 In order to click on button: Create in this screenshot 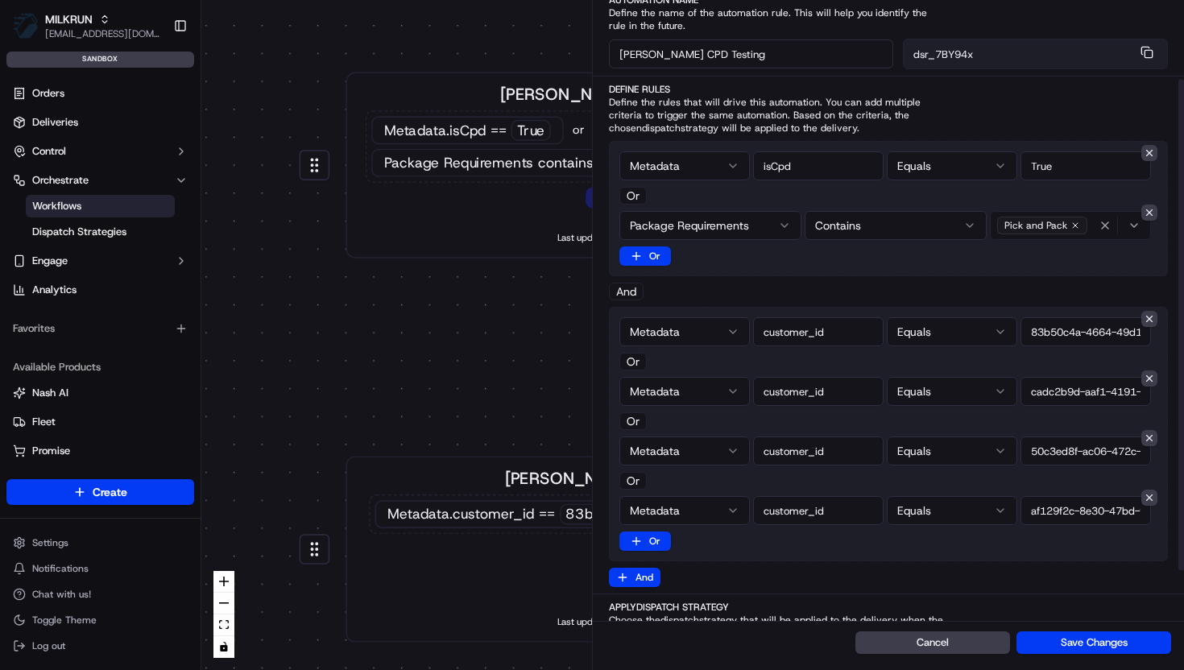, I will do `click(100, 492)`.